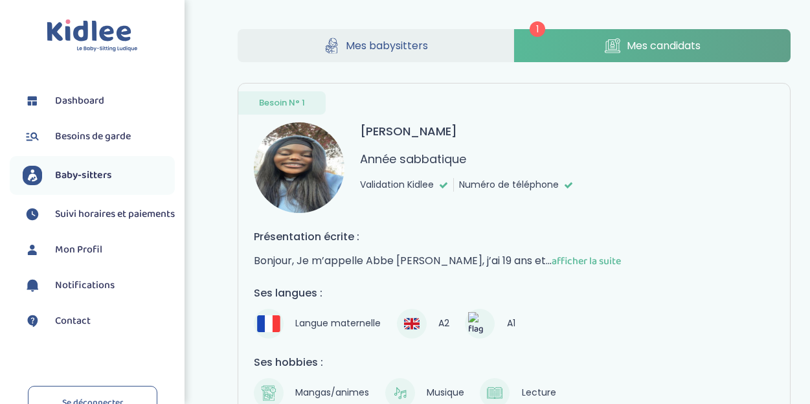  Describe the element at coordinates (98, 175) in the screenshot. I see `a: Baby-sitters` at that location.